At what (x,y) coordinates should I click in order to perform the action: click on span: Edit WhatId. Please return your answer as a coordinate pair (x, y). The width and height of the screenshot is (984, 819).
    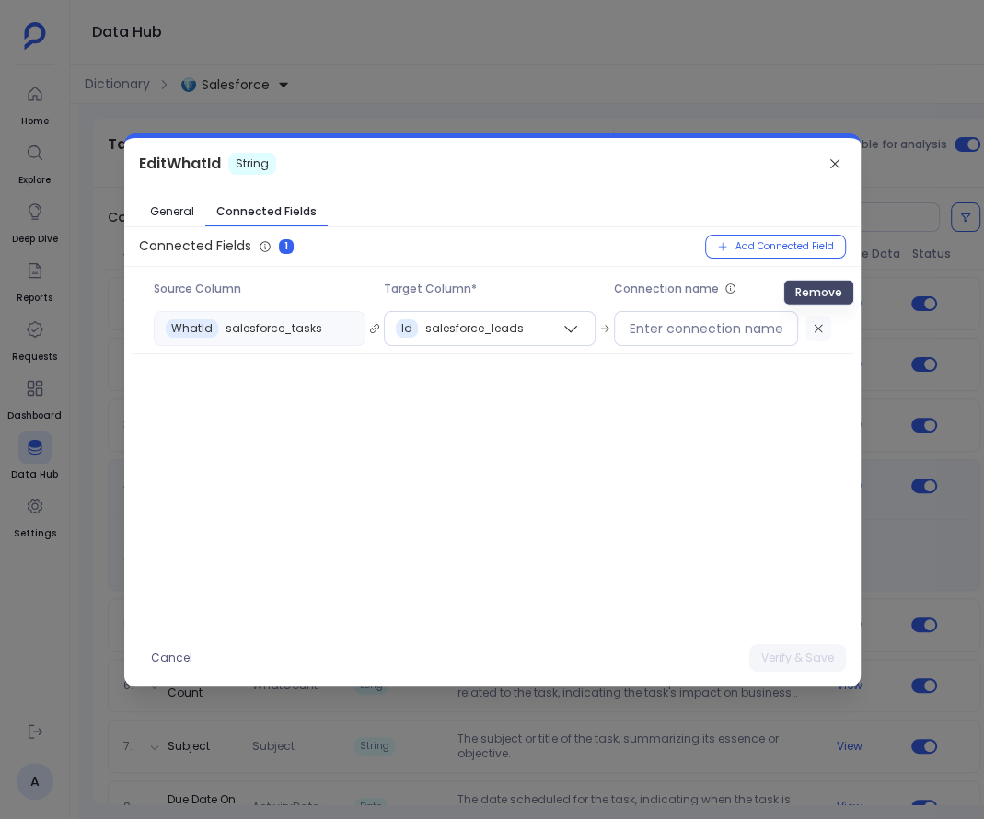
    Looking at the image, I should click on (179, 164).